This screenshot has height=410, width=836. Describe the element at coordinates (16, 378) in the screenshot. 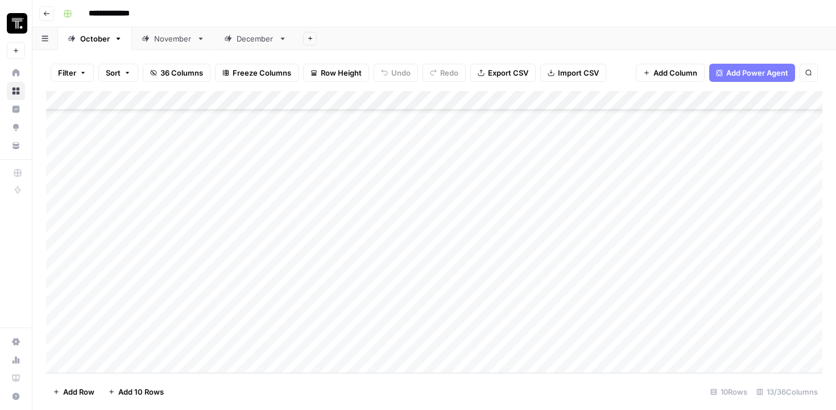

I see `a: Learning Hub` at that location.